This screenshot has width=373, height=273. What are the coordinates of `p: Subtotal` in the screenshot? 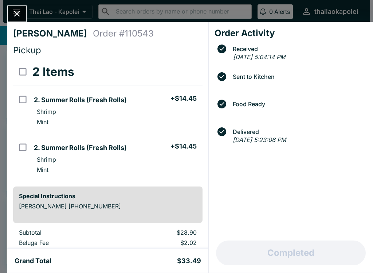 It's located at (66, 232).